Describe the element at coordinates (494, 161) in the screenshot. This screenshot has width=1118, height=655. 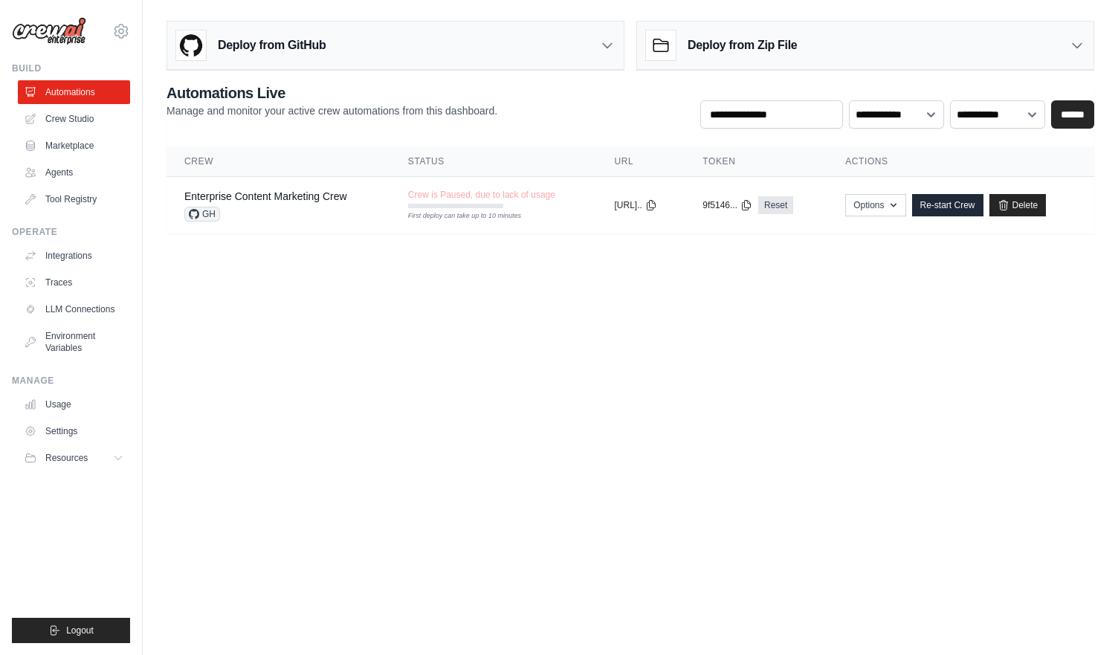
I see `th: Status` at that location.